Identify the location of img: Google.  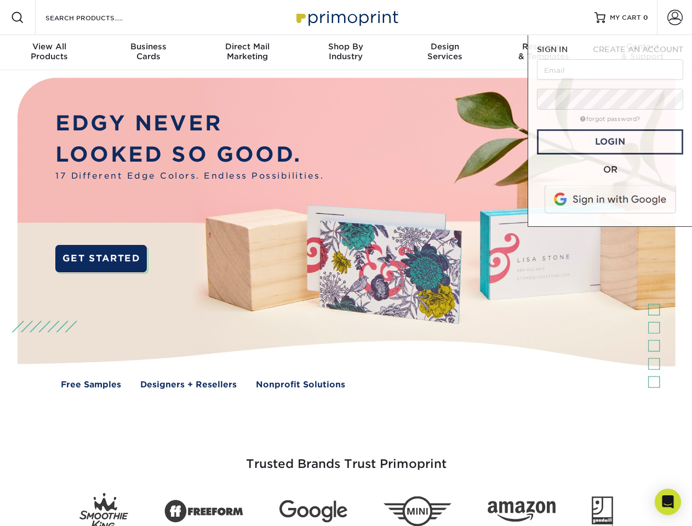
(313, 511).